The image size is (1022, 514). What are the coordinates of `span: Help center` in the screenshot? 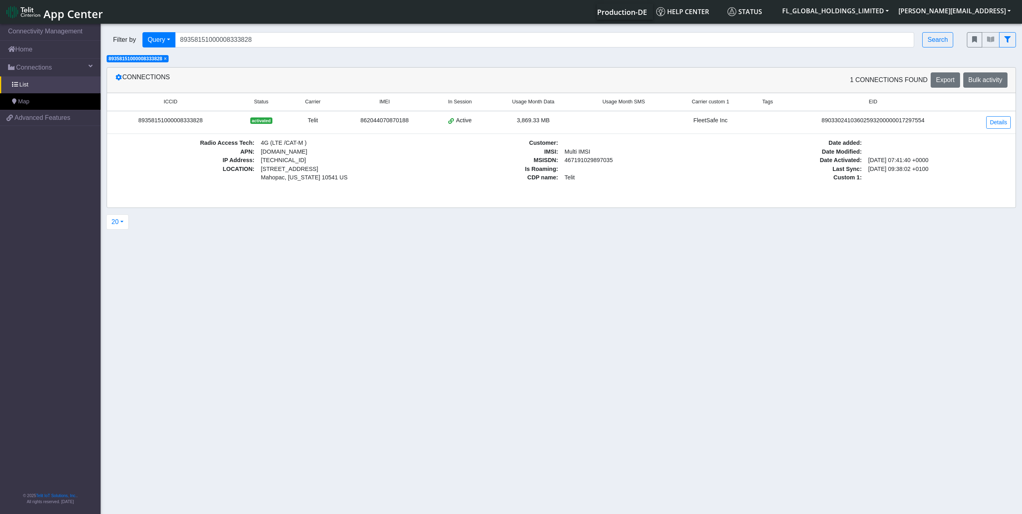 It's located at (683, 12).